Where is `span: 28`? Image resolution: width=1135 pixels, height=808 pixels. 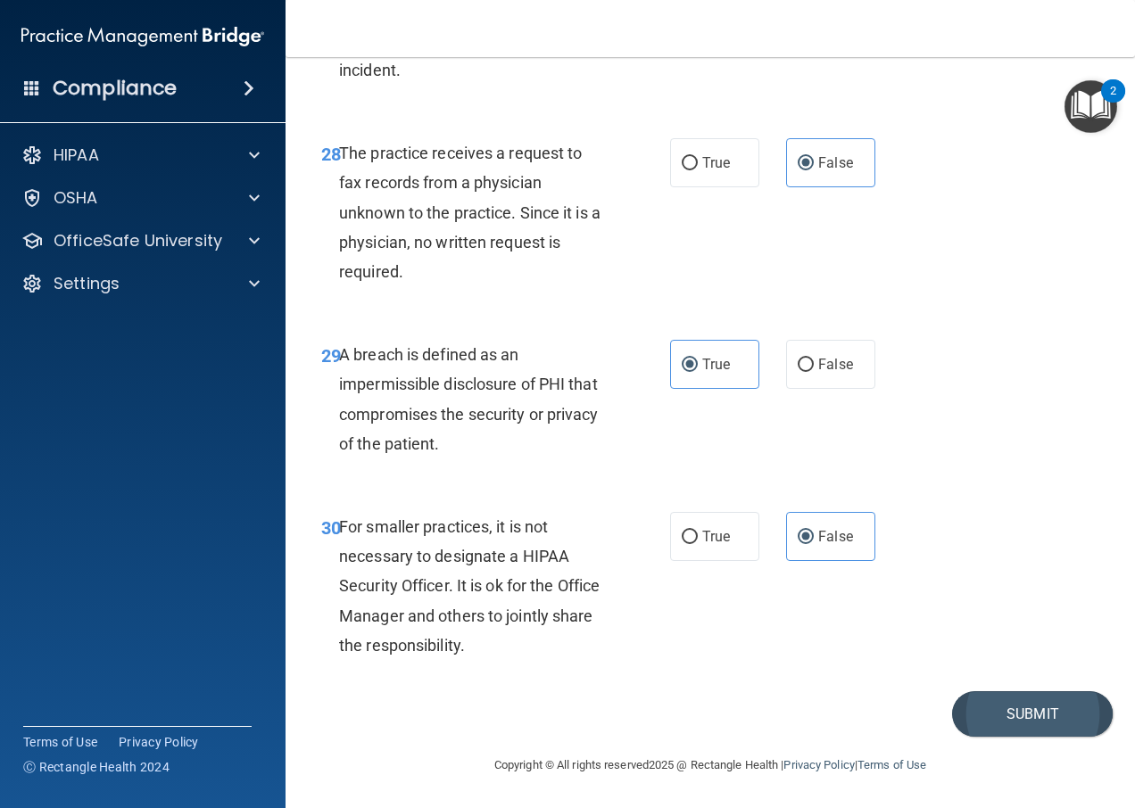 span: 28 is located at coordinates (331, 154).